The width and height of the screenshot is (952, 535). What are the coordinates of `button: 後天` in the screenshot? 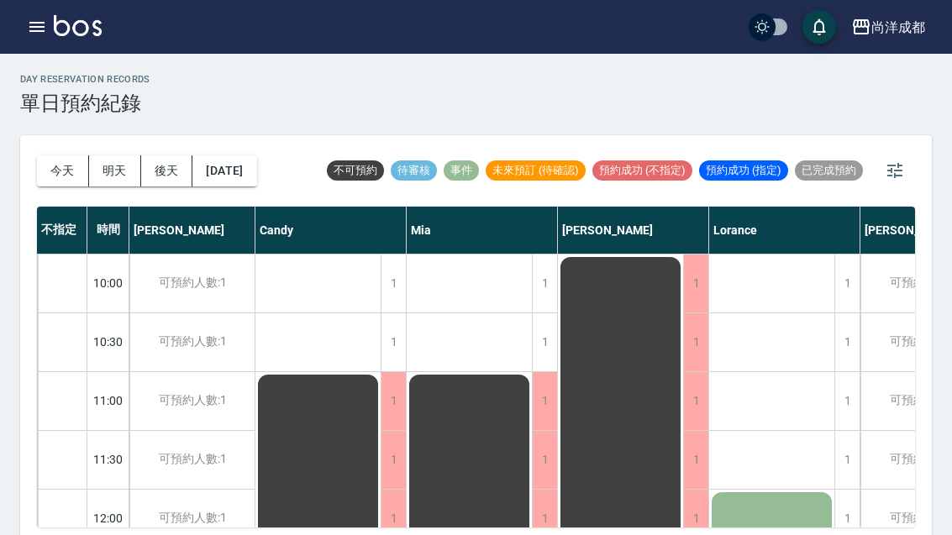 It's located at (167, 171).